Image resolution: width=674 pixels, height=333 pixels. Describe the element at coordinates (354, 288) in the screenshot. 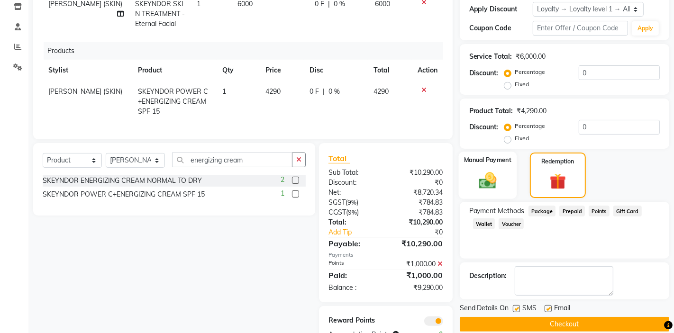

I see `div: Balance :` at that location.